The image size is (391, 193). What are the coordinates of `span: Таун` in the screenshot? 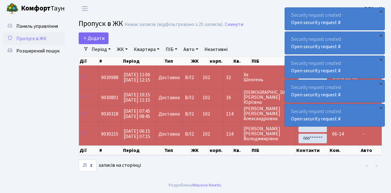 It's located at (43, 9).